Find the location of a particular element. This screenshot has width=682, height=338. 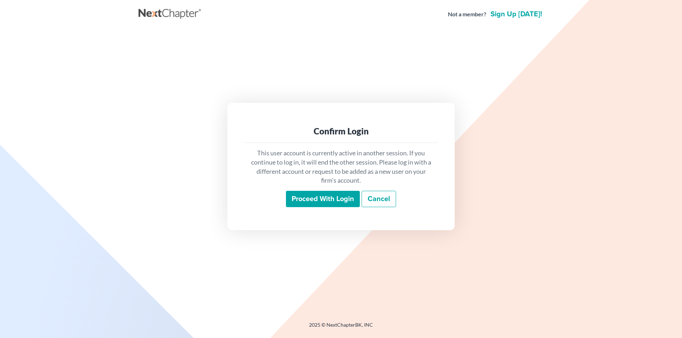

div: Confirm Login is located at coordinates (341, 131).